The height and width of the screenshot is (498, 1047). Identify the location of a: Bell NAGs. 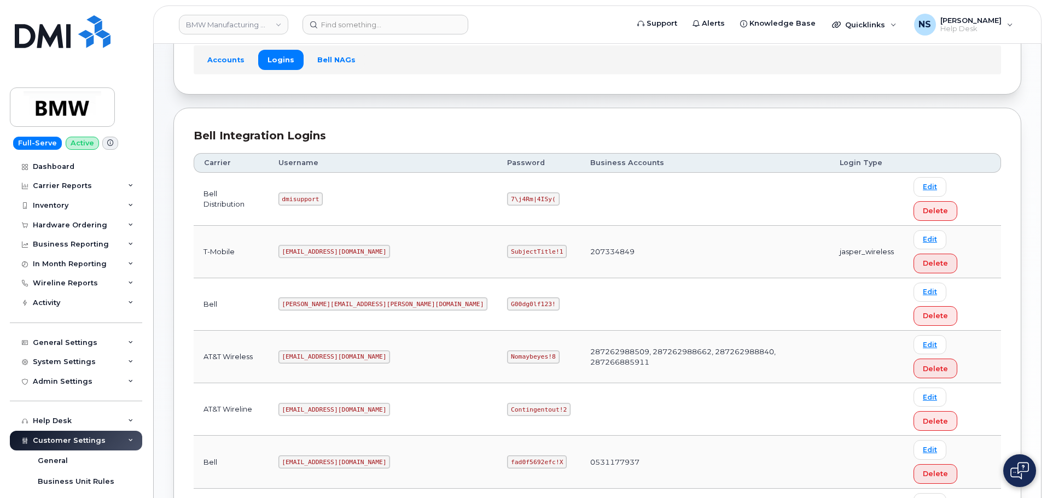
(336, 60).